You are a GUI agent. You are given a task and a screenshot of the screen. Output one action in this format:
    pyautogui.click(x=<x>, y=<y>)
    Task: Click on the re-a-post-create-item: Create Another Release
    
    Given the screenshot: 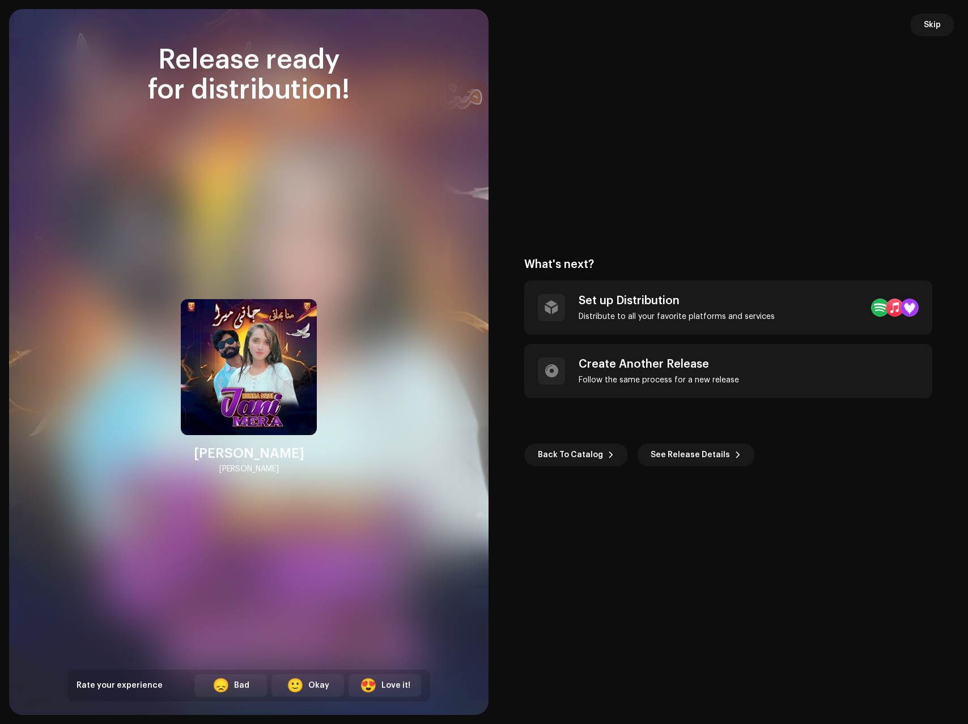 What is the action you would take?
    pyautogui.click(x=728, y=371)
    